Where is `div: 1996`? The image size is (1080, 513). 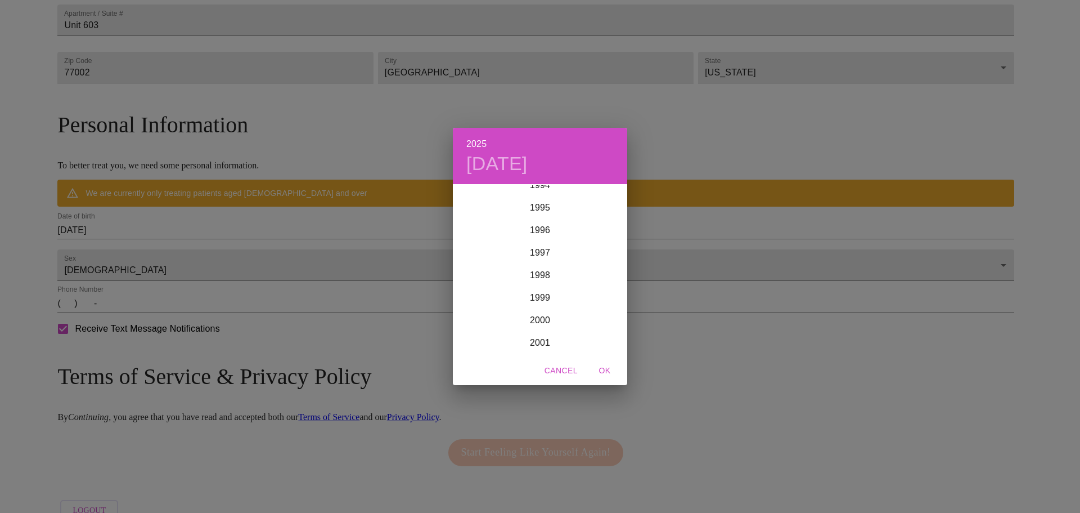 div: 1996 is located at coordinates (540, 230).